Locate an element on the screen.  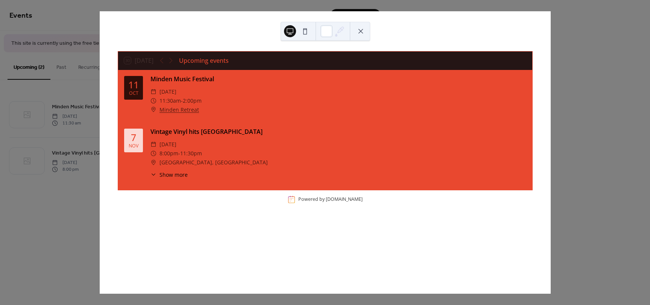
div: Upcoming events is located at coordinates (204, 61).